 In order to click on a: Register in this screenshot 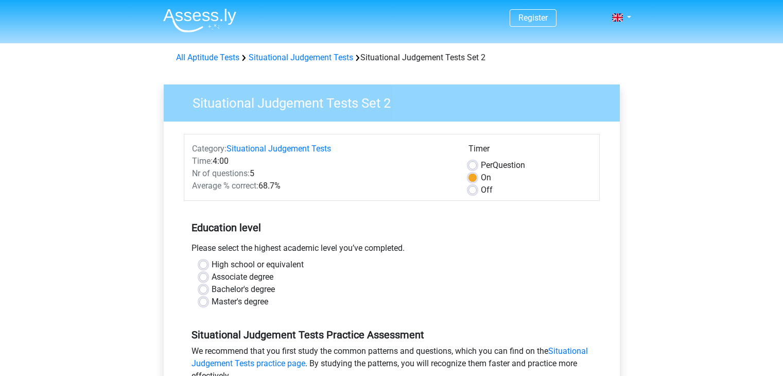, I will do `click(533, 17)`.